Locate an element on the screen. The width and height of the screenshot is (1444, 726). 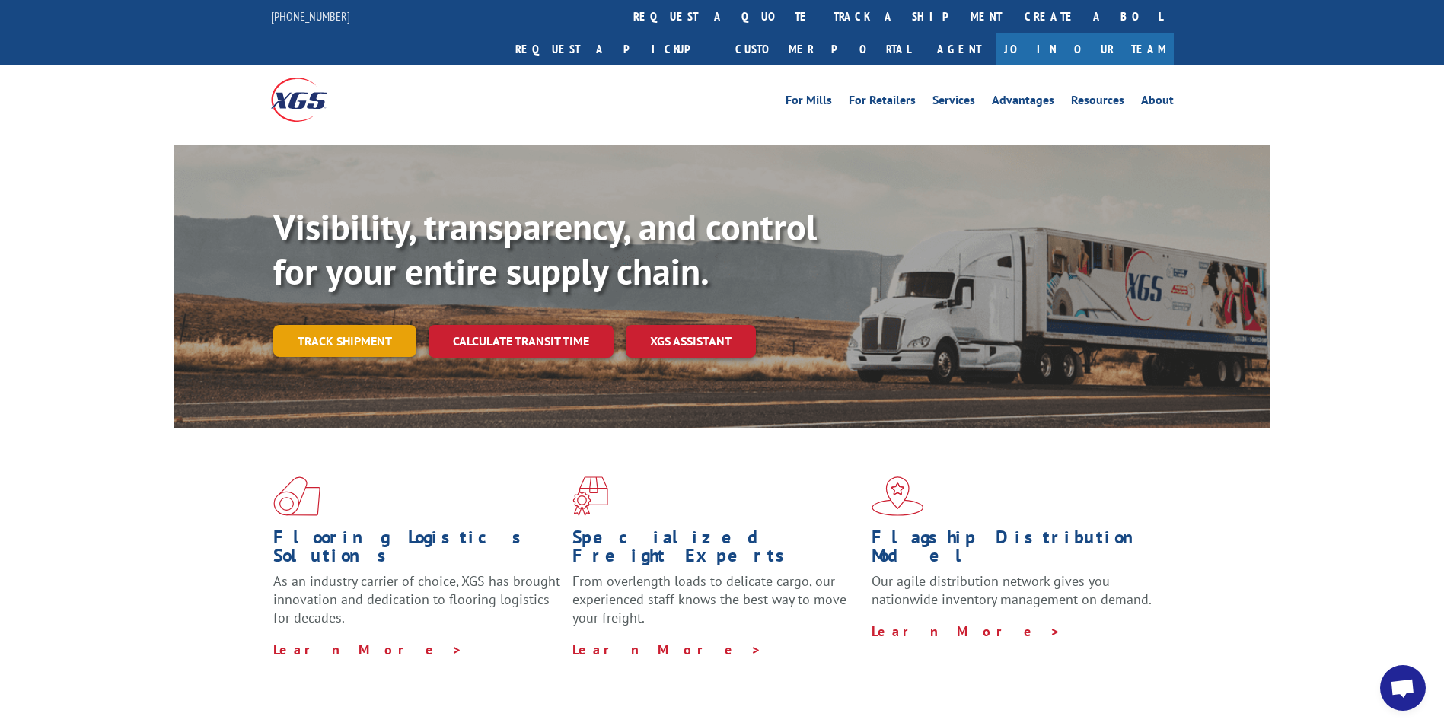
a: Services is located at coordinates (954, 103).